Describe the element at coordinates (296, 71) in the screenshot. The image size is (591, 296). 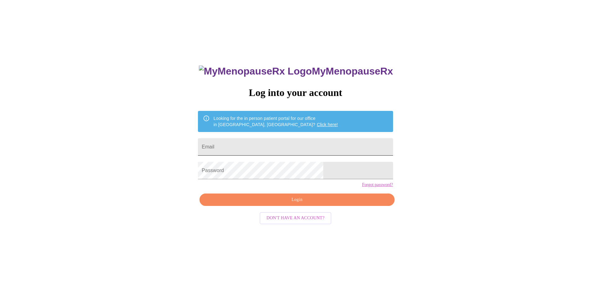
I see `h3: MyMenopauseRx` at that location.